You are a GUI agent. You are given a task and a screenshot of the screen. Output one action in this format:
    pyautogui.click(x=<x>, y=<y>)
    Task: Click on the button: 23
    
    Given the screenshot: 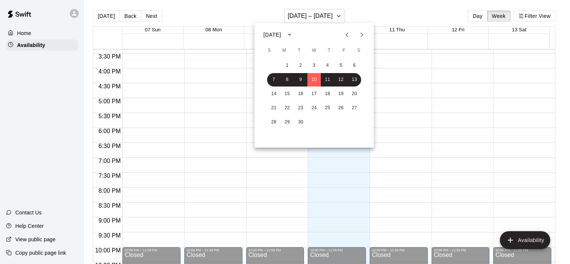 What is the action you would take?
    pyautogui.click(x=301, y=108)
    